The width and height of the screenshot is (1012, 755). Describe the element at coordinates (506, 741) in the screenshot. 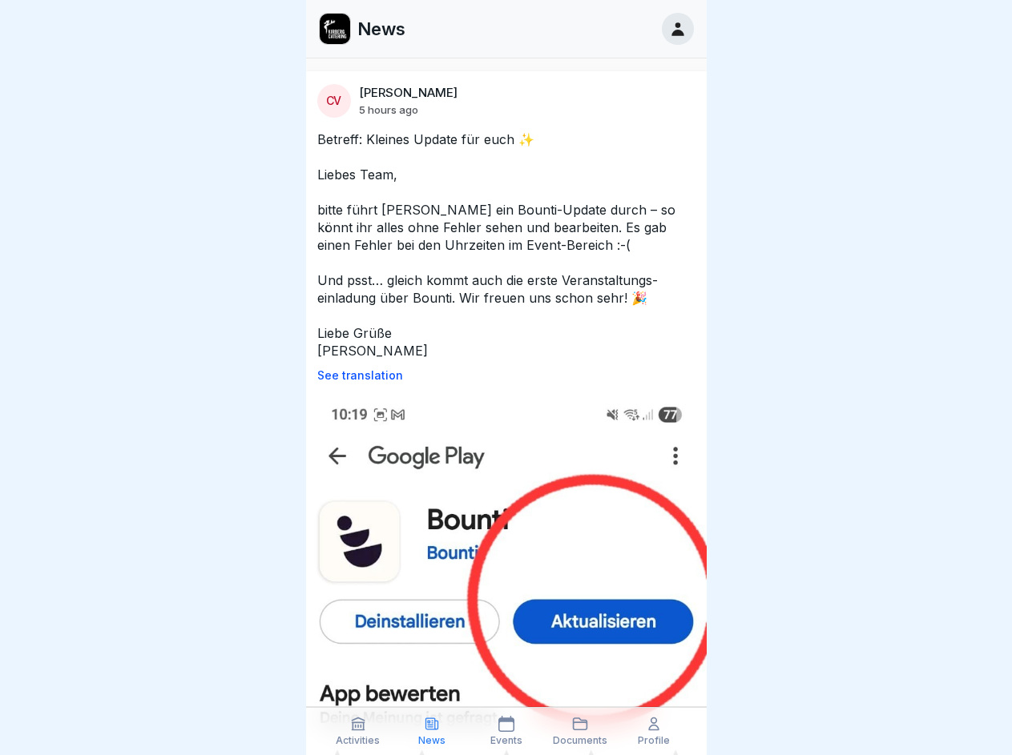

I see `p: Events` at that location.